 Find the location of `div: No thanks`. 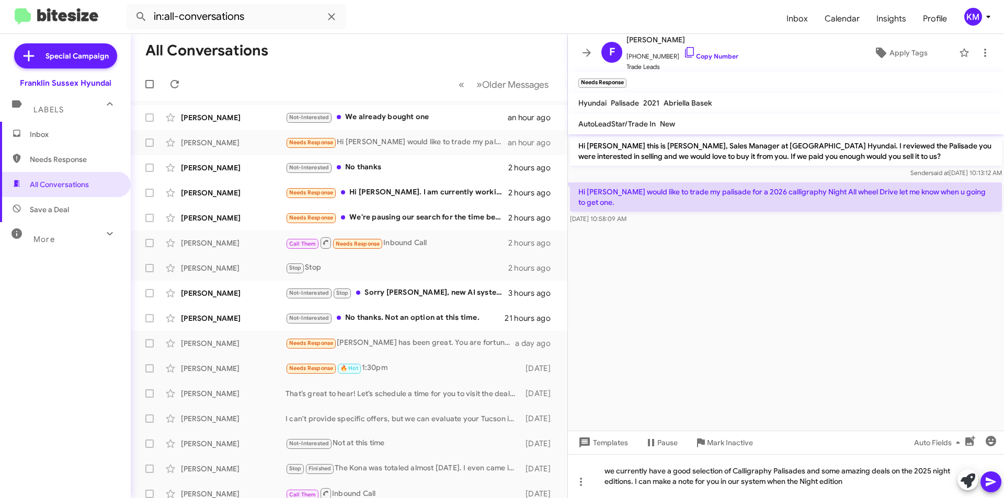

div: No thanks is located at coordinates (397, 167).